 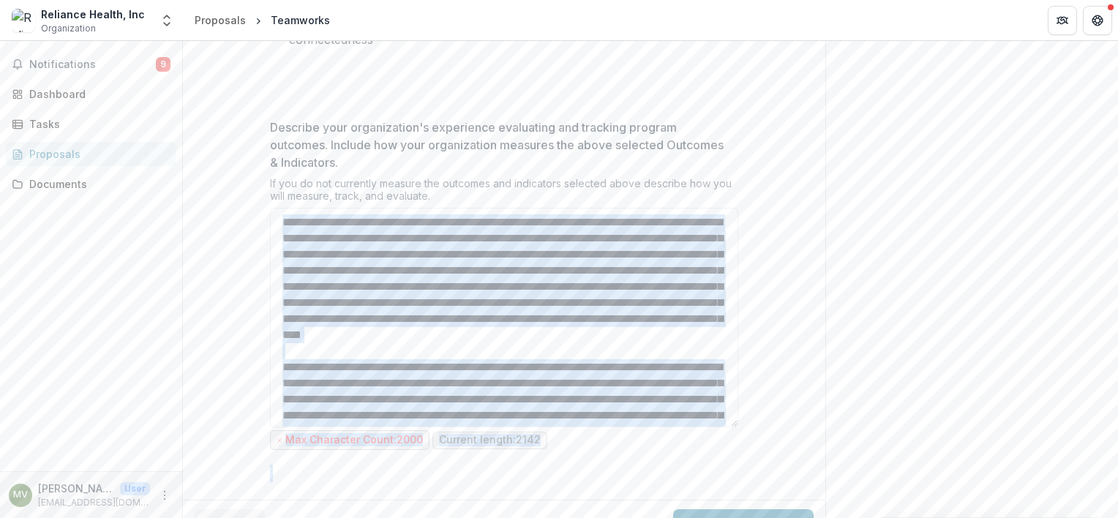 What do you see at coordinates (91, 184) in the screenshot?
I see `a: Documents` at bounding box center [91, 184].